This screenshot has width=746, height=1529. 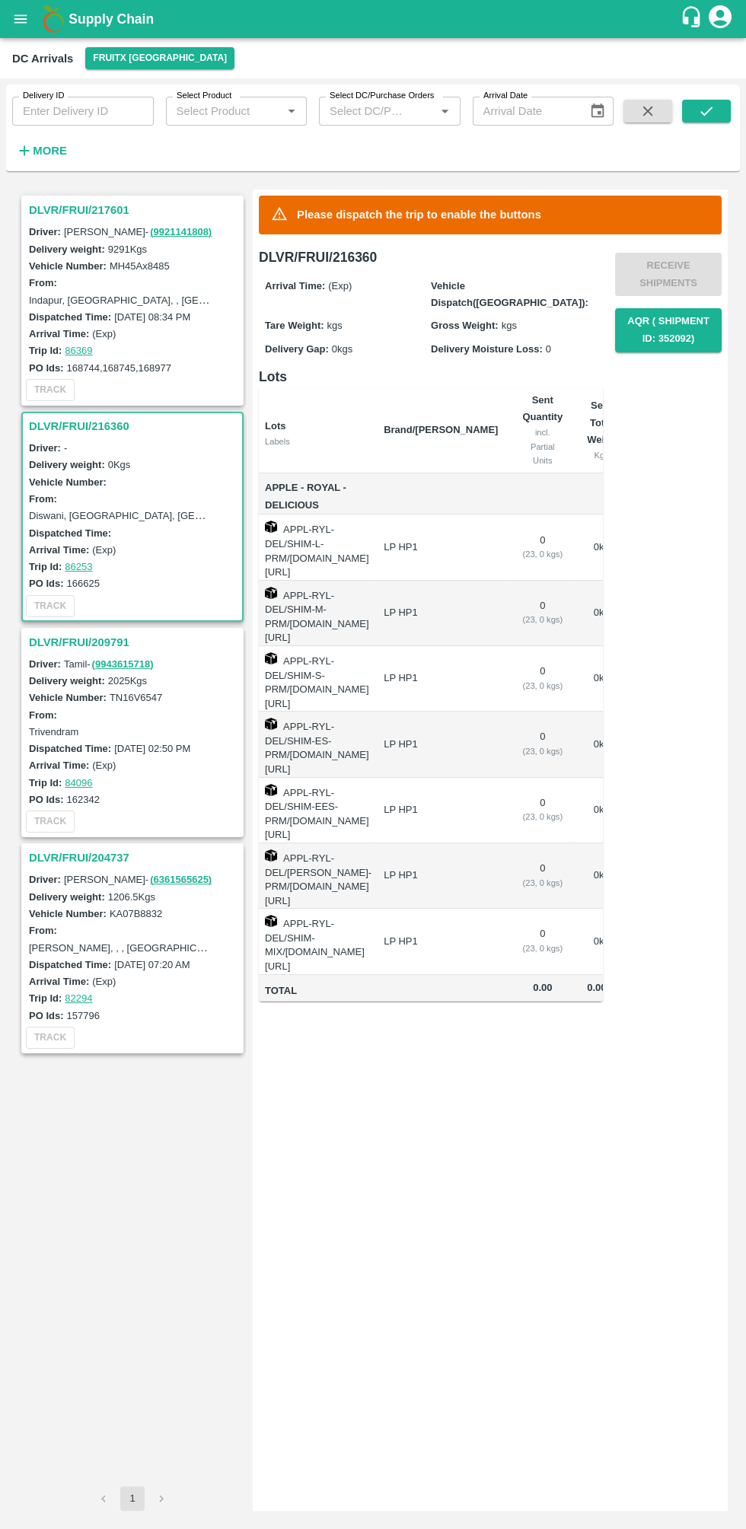 I want to click on h6: Lots, so click(x=431, y=377).